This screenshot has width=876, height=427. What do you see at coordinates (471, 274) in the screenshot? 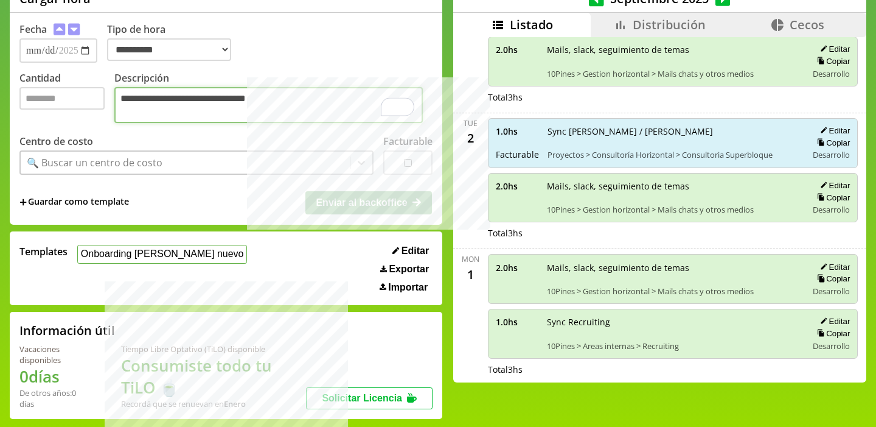
I see `div: 1` at bounding box center [471, 274].